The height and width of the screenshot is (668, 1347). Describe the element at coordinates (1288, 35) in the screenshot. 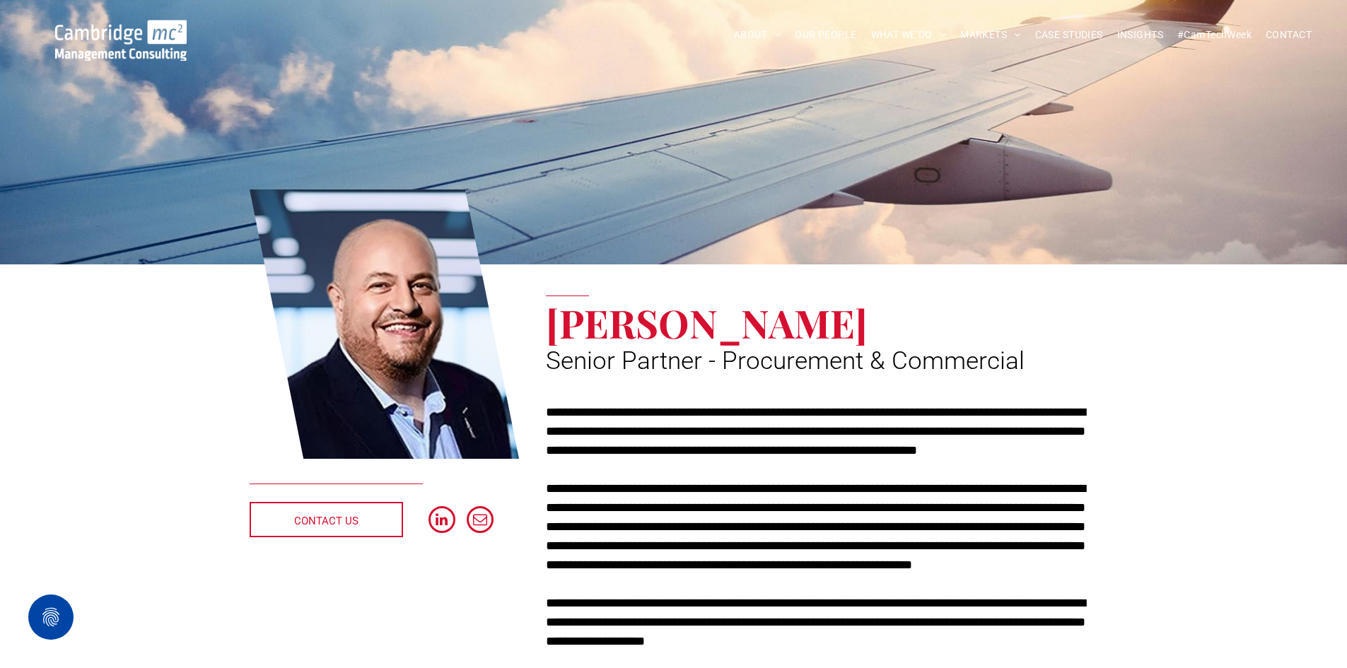

I see `a: CONTACT` at that location.